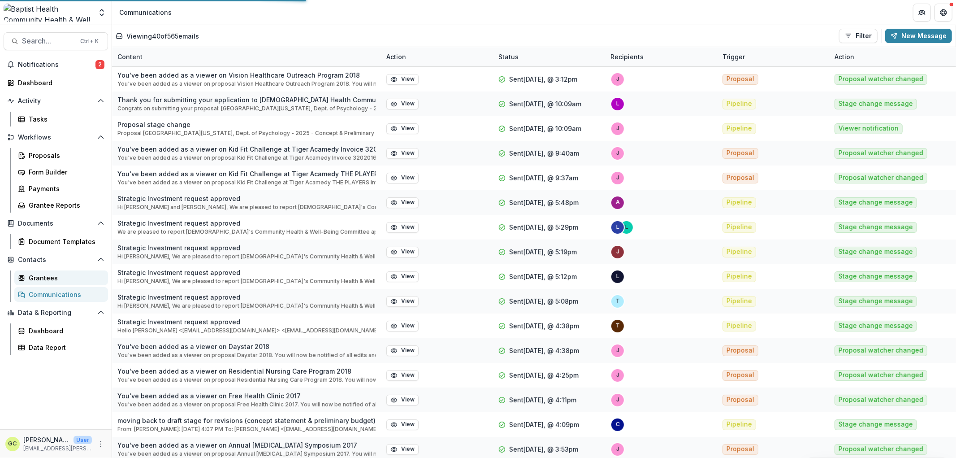 The height and width of the screenshot is (458, 956). What do you see at coordinates (61, 172) in the screenshot?
I see `a: Form Builder` at bounding box center [61, 172].